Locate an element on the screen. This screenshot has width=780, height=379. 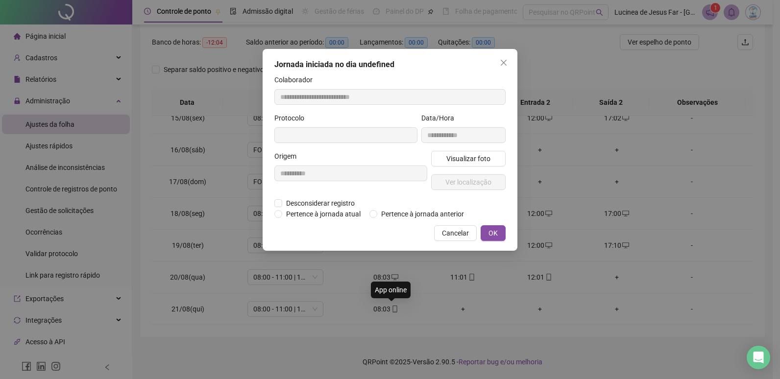
label: Protocolo is located at coordinates (292, 118).